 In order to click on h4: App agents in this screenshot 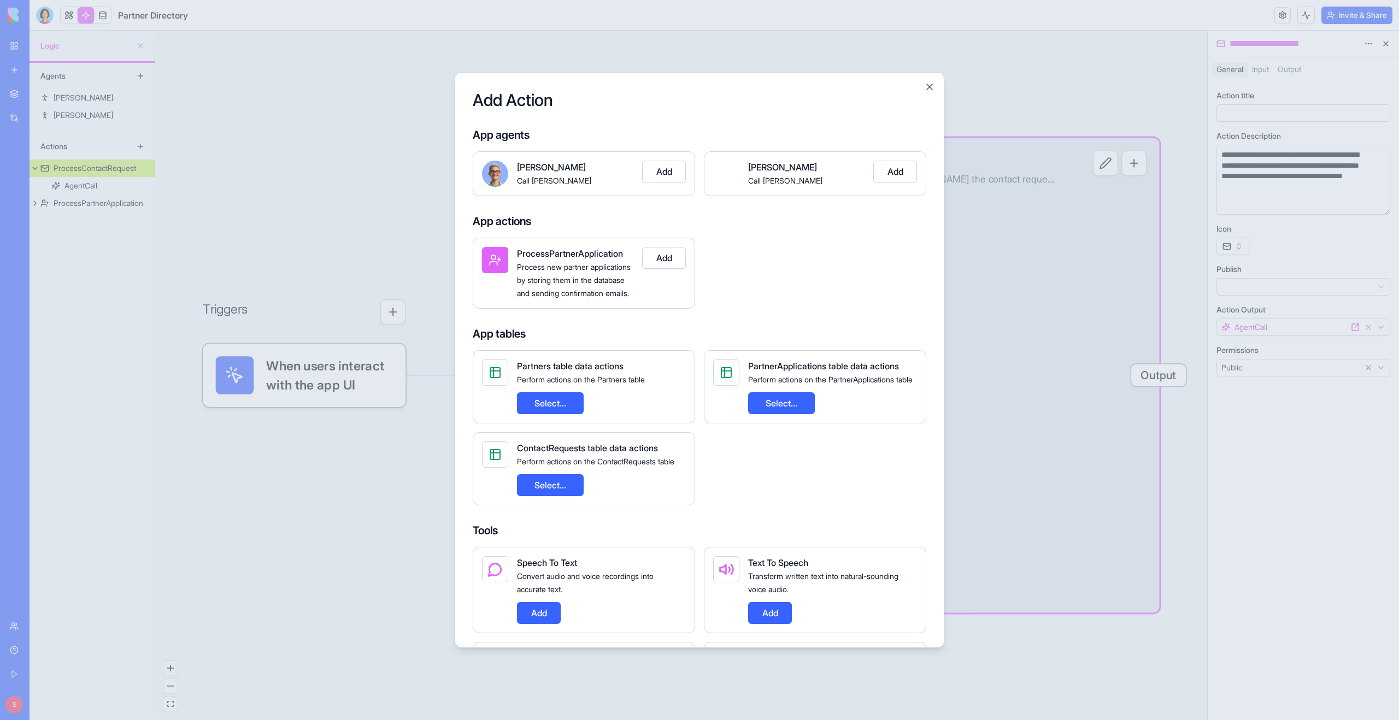, I will do `click(700, 135)`.